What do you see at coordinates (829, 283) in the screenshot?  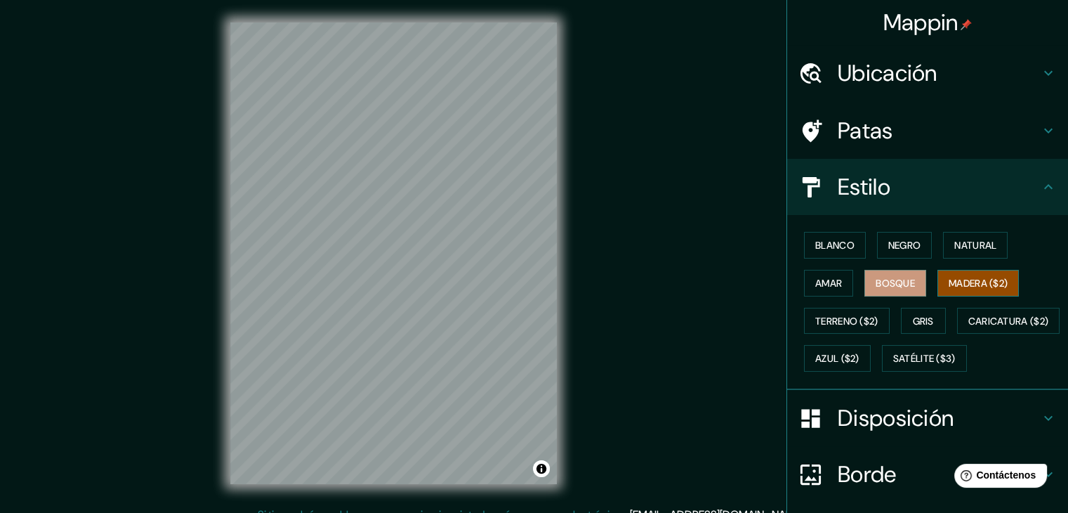 I see `button: Amar` at bounding box center [829, 283].